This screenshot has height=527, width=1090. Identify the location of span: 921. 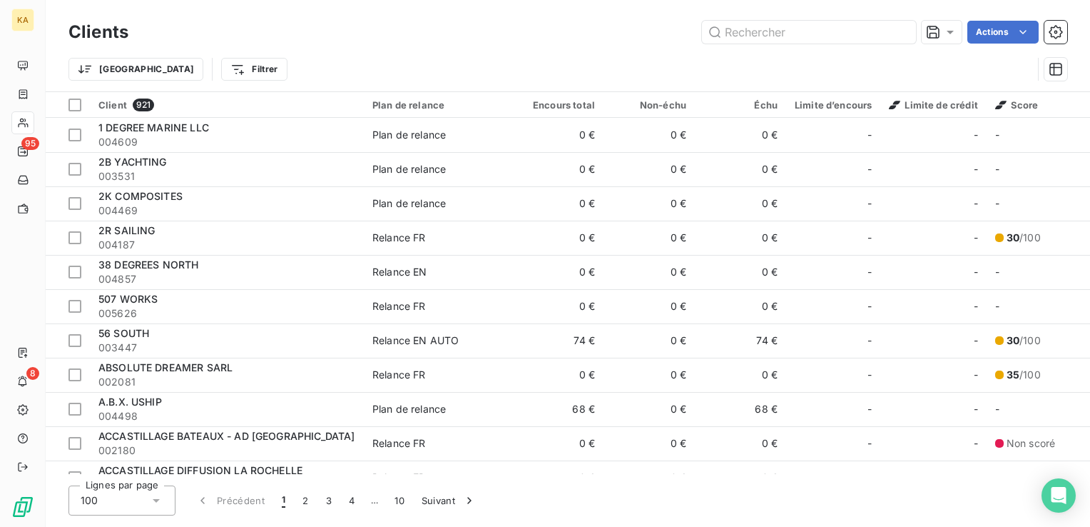
(143, 105).